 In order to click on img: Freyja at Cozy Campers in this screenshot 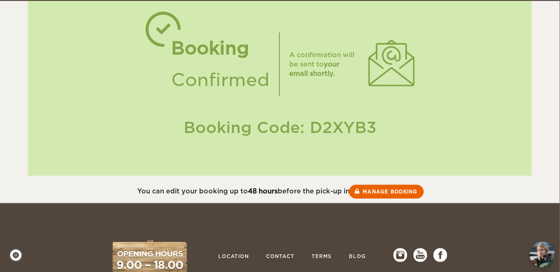, I will do `click(543, 255)`.